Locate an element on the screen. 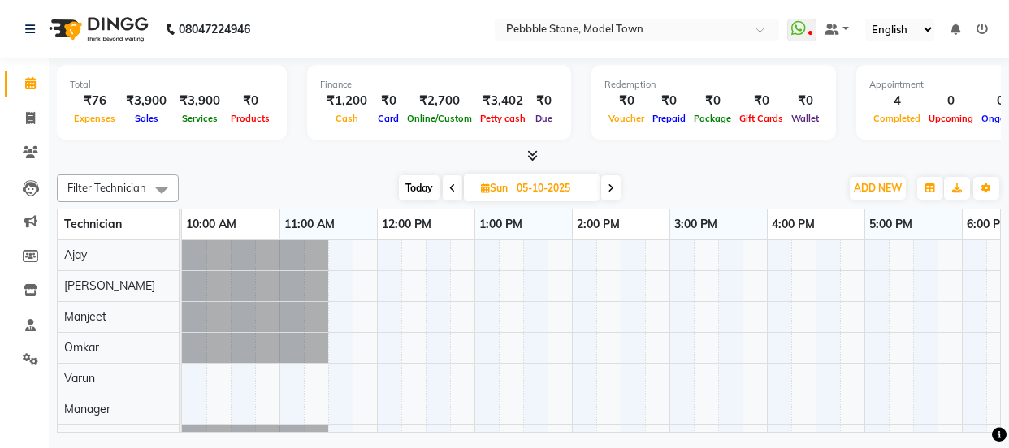 The height and width of the screenshot is (448, 1009). span: Prepaid is located at coordinates (669, 119).